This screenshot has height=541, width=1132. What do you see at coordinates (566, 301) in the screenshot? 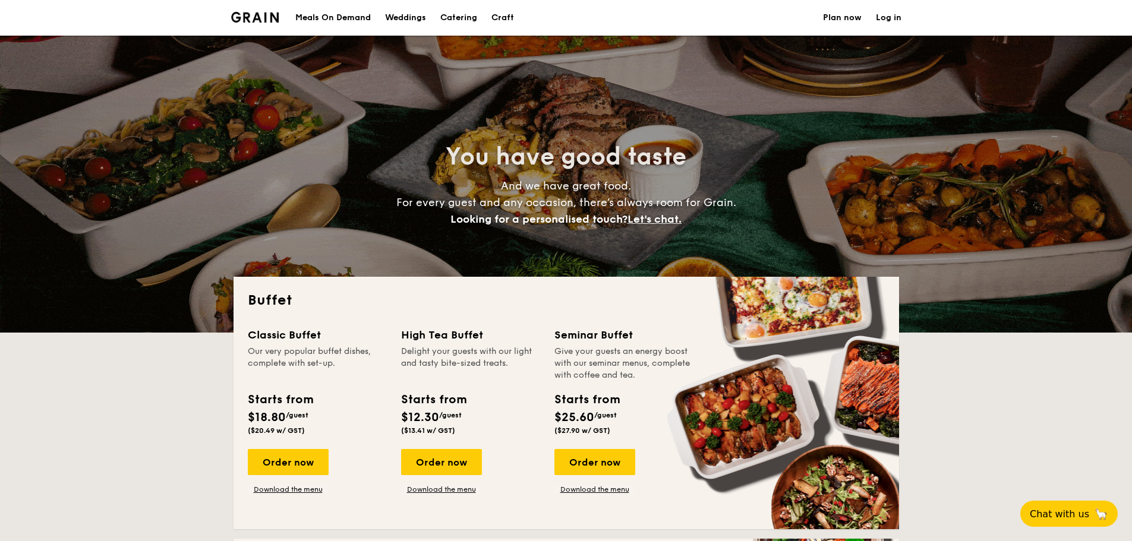
I see `h2: Buffet` at bounding box center [566, 301].